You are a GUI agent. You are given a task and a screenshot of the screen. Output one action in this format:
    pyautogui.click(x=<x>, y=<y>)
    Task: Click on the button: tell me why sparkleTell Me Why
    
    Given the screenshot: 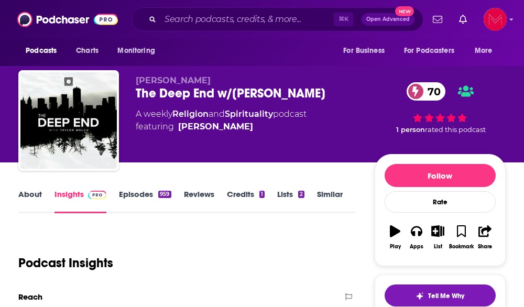 What is the action you would take?
    pyautogui.click(x=440, y=296)
    